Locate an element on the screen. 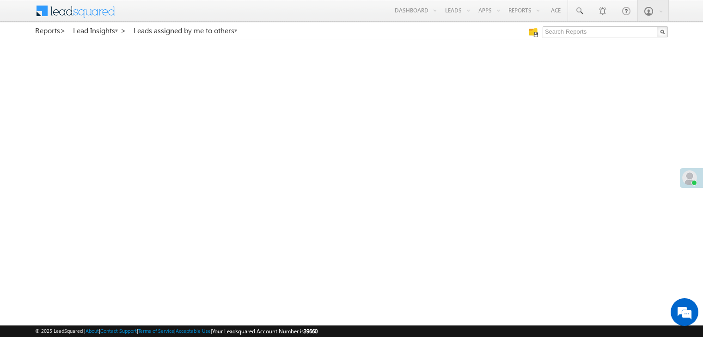 Image resolution: width=703 pixels, height=337 pixels. a: About is located at coordinates (92, 331).